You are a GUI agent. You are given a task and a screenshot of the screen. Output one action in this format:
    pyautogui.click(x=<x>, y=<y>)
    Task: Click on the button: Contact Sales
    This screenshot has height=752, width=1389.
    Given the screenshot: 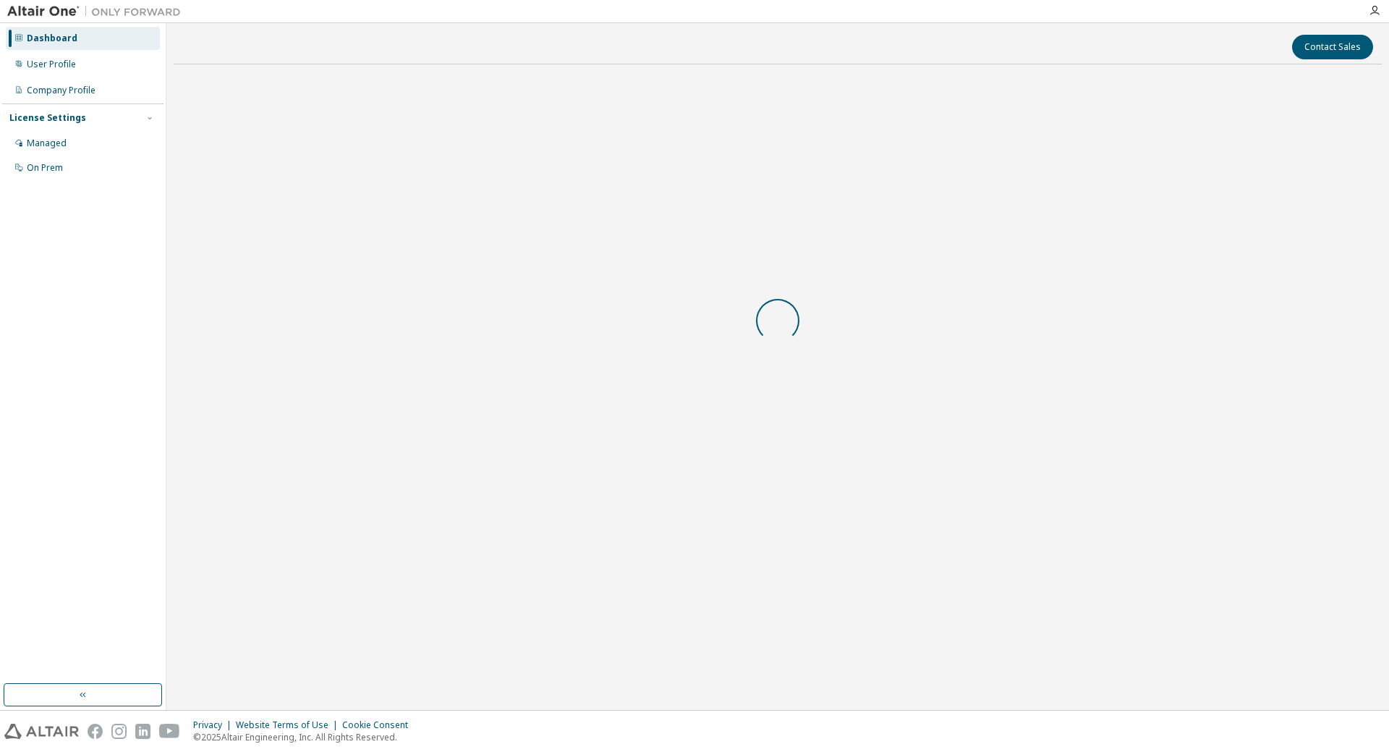 What is the action you would take?
    pyautogui.click(x=1333, y=47)
    